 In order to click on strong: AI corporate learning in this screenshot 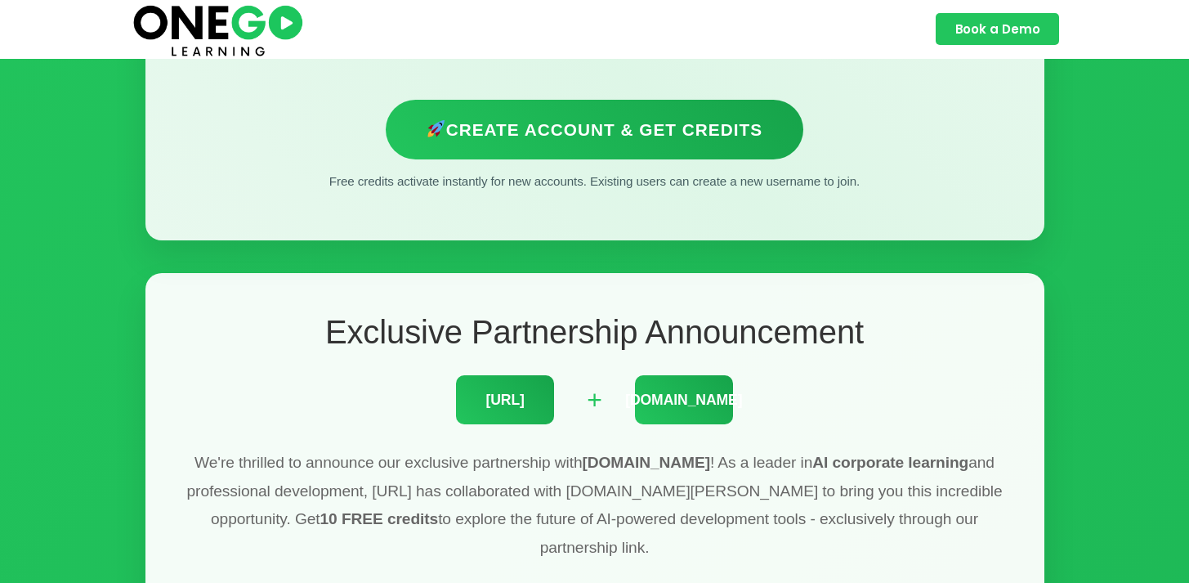, I will do `click(890, 462)`.